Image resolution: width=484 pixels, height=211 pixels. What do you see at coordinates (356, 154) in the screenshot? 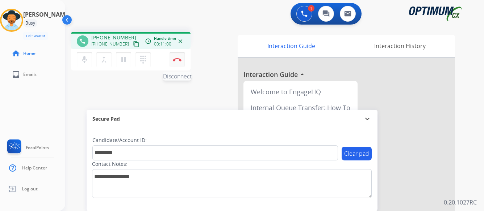
I see `button: Clear pad` at bounding box center [356, 154].